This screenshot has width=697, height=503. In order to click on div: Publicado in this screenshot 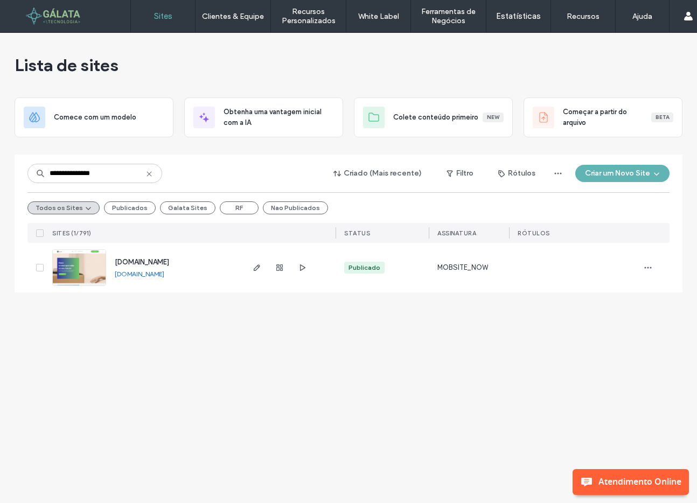, I will do `click(364, 268)`.